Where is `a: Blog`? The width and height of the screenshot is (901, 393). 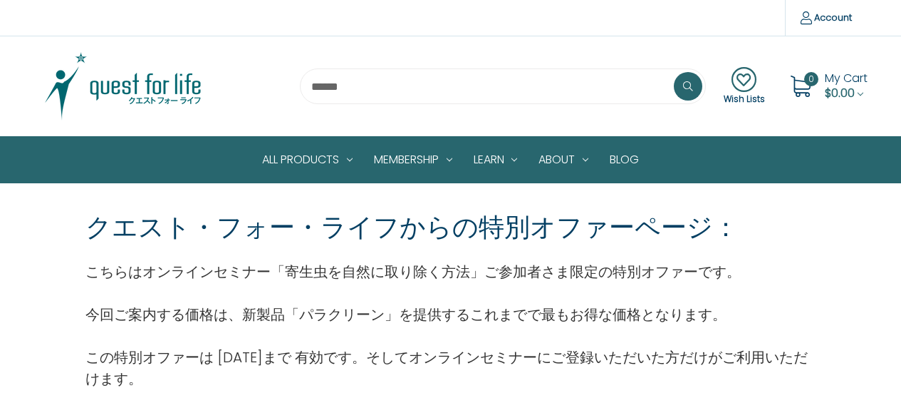 a: Blog is located at coordinates (624, 160).